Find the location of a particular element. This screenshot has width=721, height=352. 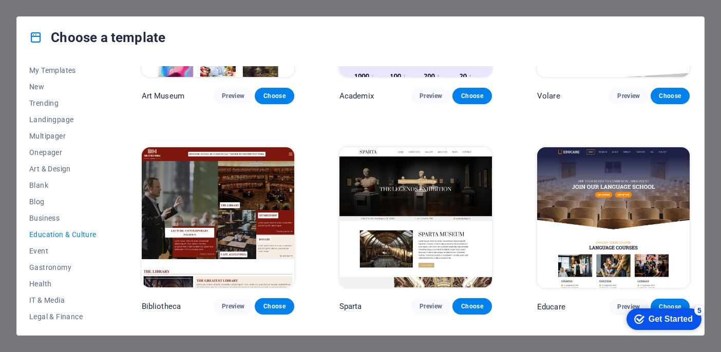

span: Art & Design is located at coordinates (63, 169).